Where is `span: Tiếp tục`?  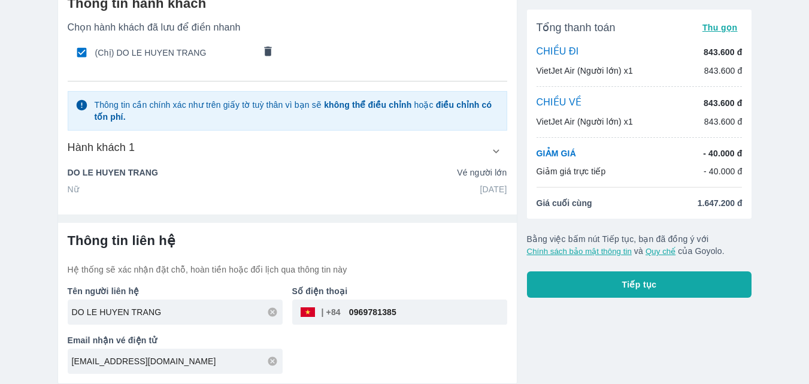 span: Tiếp tục is located at coordinates (640, 285).